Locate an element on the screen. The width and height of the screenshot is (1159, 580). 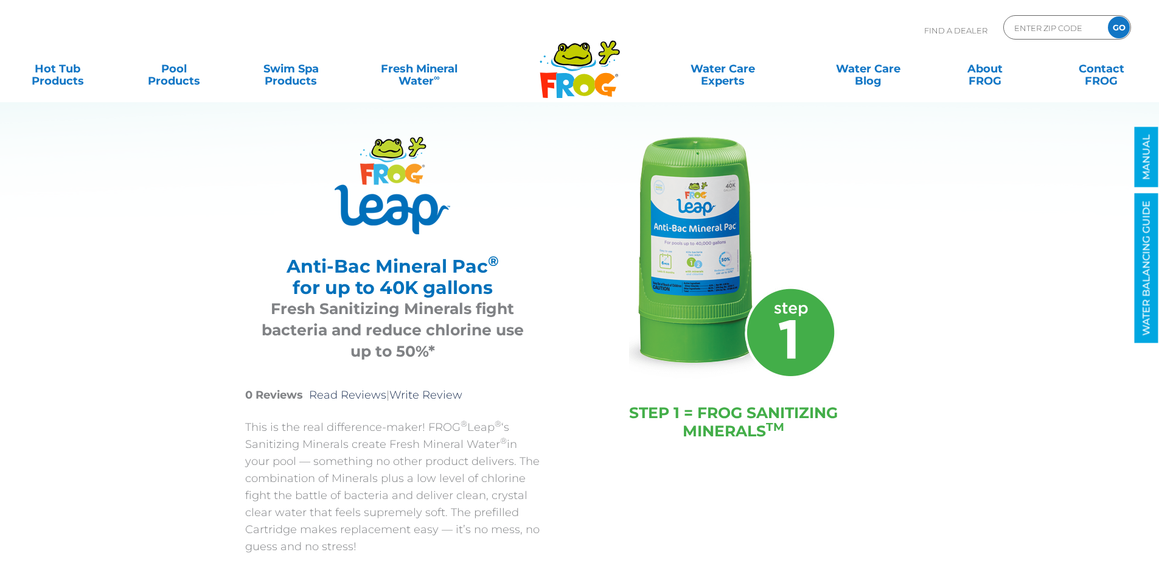
sup: TM is located at coordinates (775, 427).